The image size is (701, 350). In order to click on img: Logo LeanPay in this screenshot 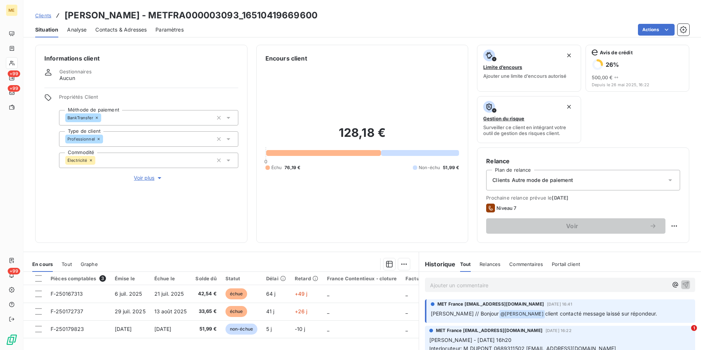, I will do `click(12, 339)`.